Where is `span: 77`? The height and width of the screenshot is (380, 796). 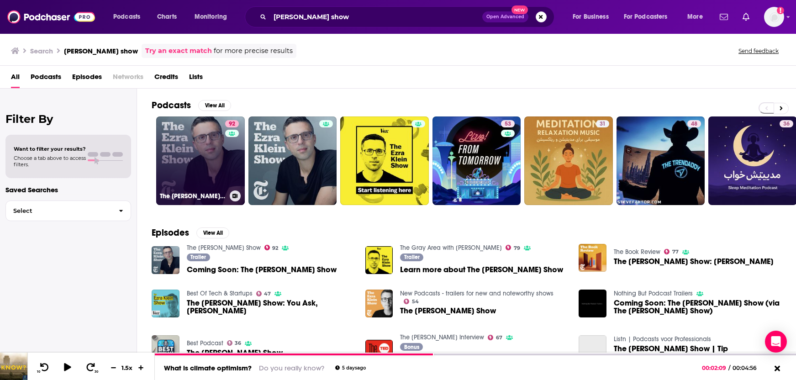 span: 77 is located at coordinates (676, 252).